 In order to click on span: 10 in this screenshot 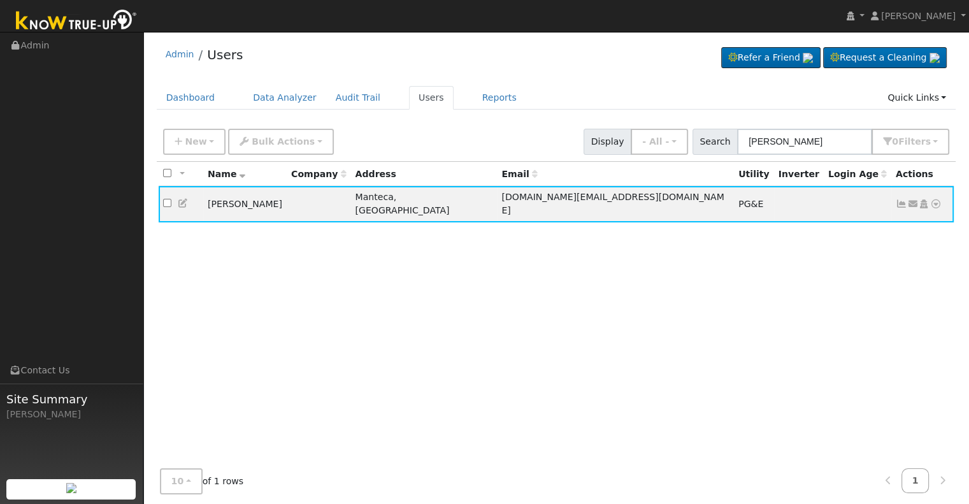, I will do `click(178, 481)`.